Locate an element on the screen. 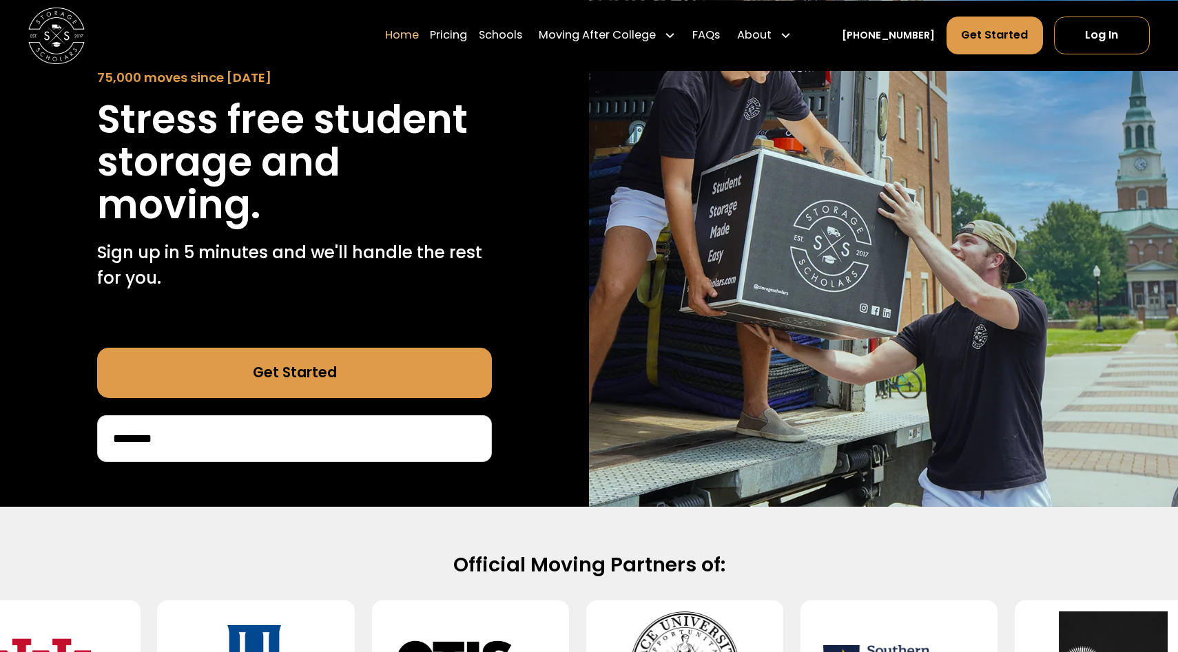 The width and height of the screenshot is (1178, 652). a: home is located at coordinates (56, 35).